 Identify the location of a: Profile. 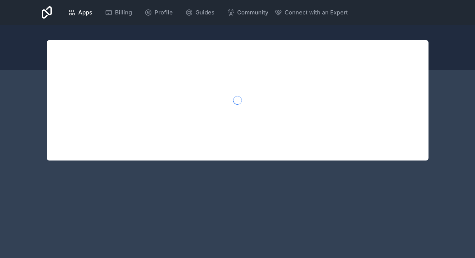
(158, 13).